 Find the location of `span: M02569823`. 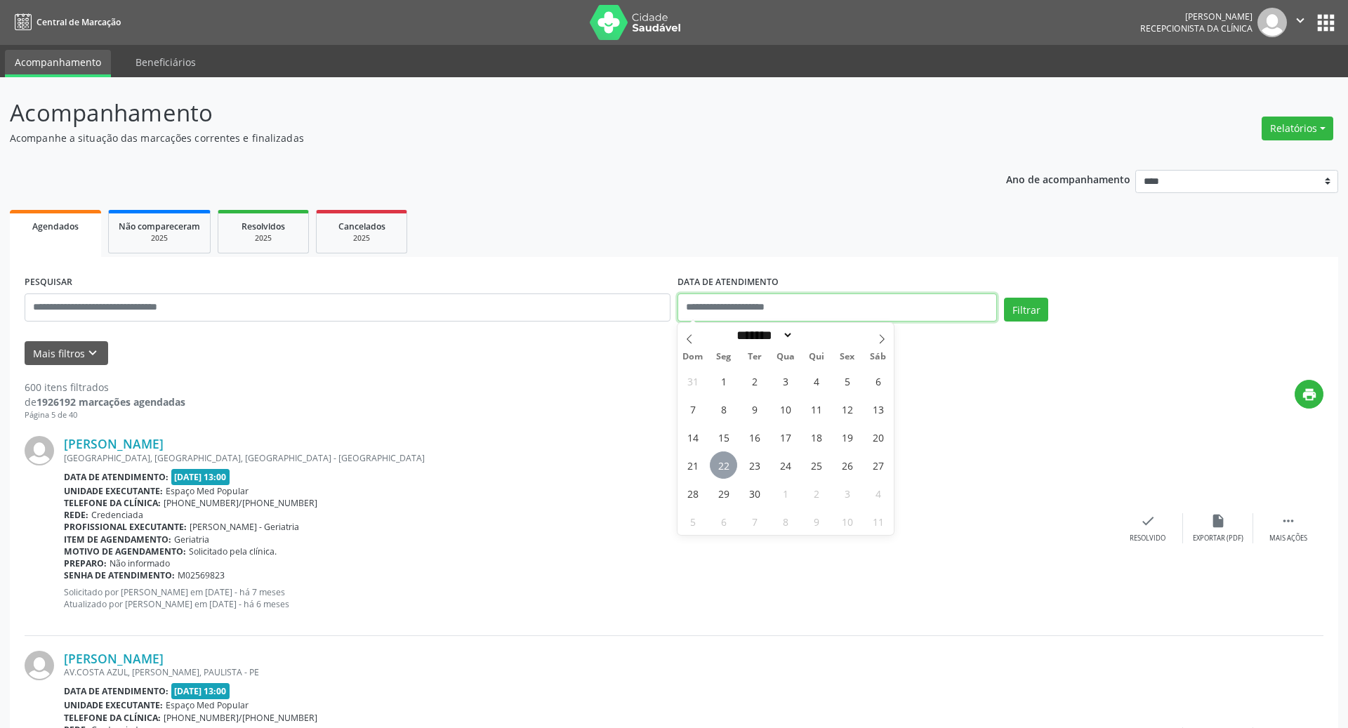

span: M02569823 is located at coordinates (201, 575).